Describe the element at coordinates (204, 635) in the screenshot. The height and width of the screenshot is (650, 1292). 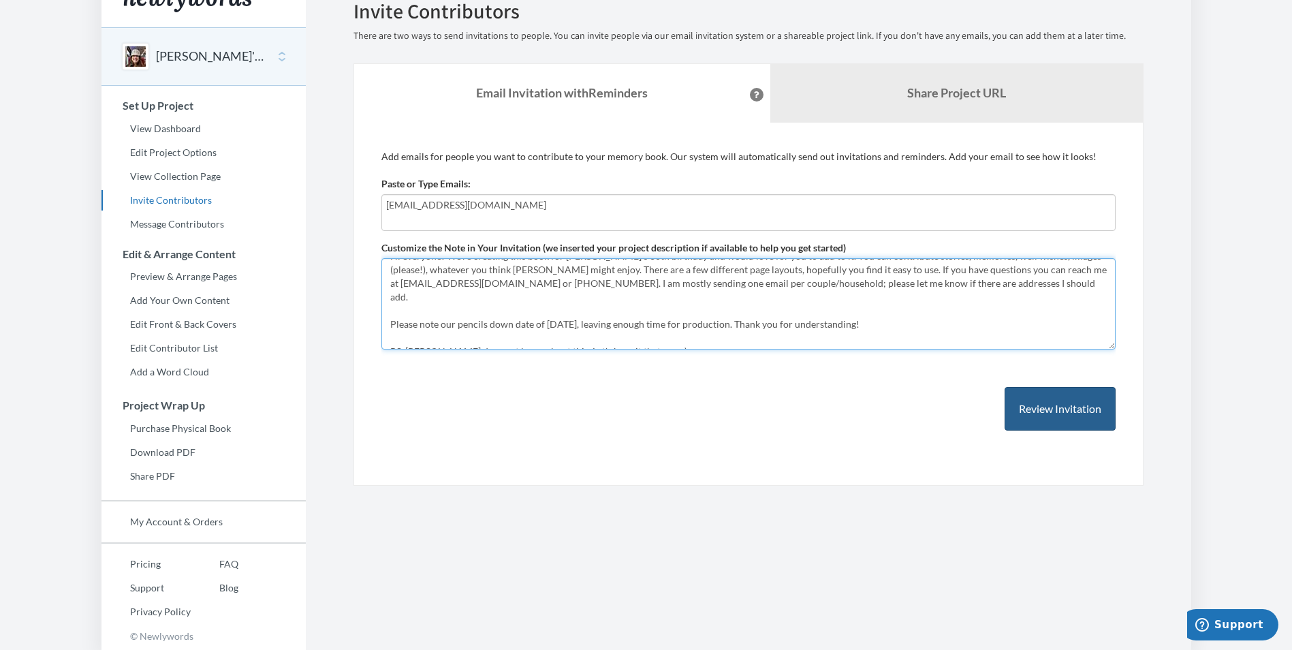
I see `p: © Newlywords` at that location.